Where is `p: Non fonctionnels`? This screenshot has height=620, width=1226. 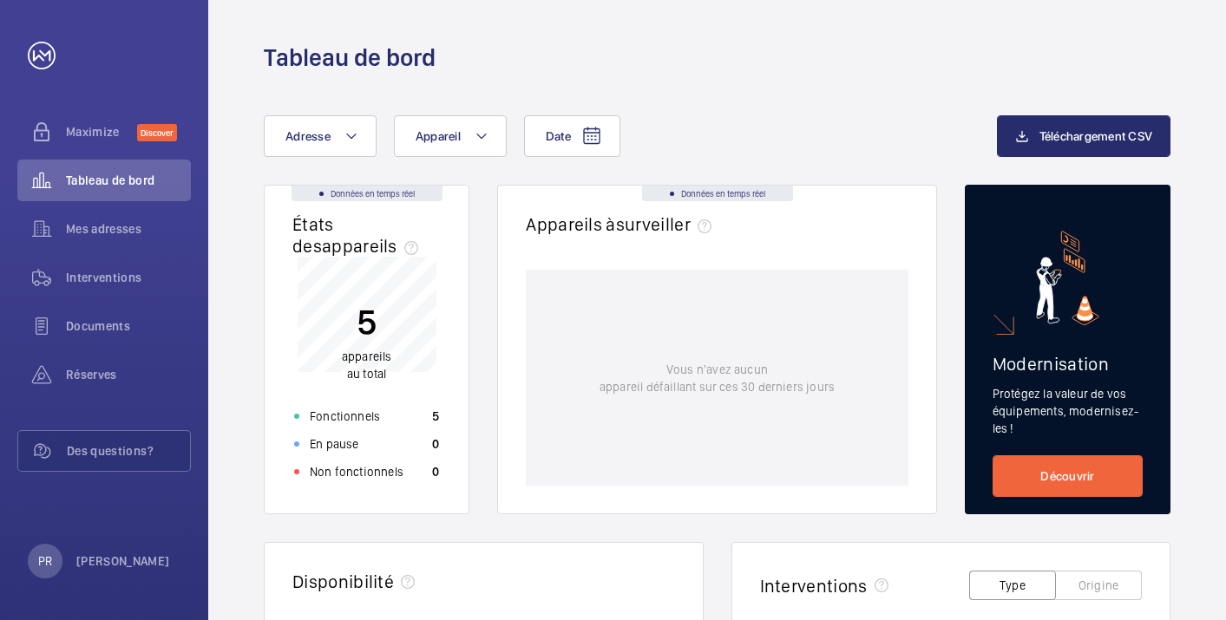 p: Non fonctionnels is located at coordinates (357, 472).